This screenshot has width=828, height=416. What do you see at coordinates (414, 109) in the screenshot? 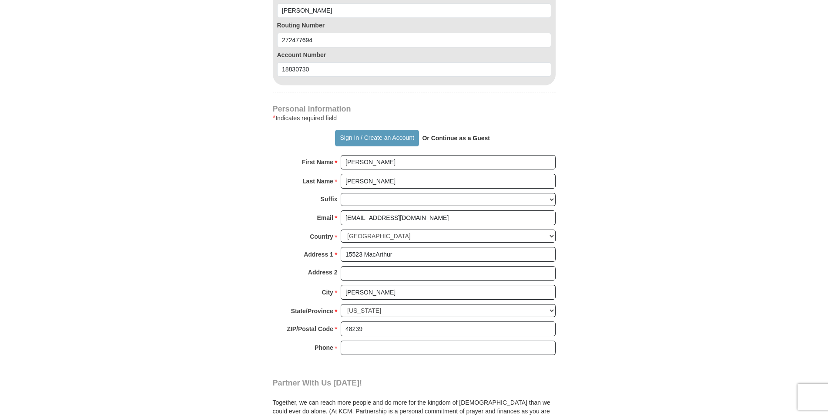
I see `h4: Personal Information` at bounding box center [414, 109].